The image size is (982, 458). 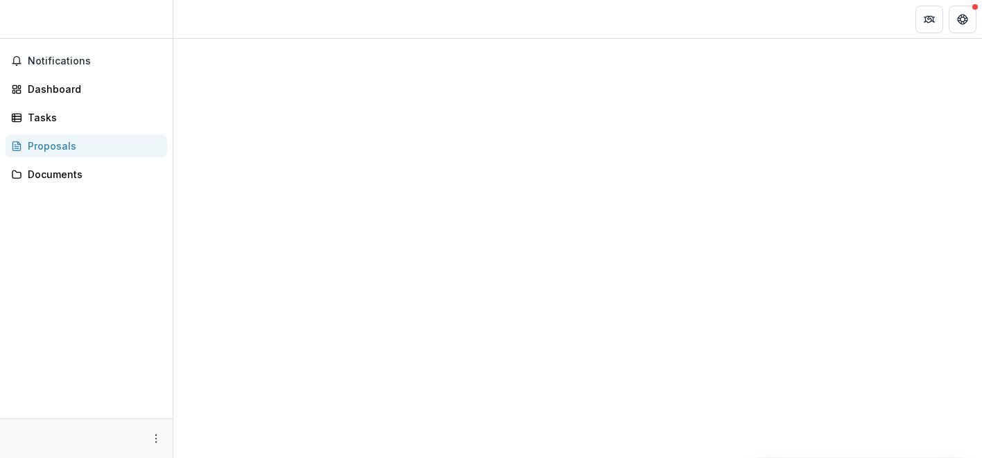 I want to click on button: Get Help, so click(x=963, y=19).